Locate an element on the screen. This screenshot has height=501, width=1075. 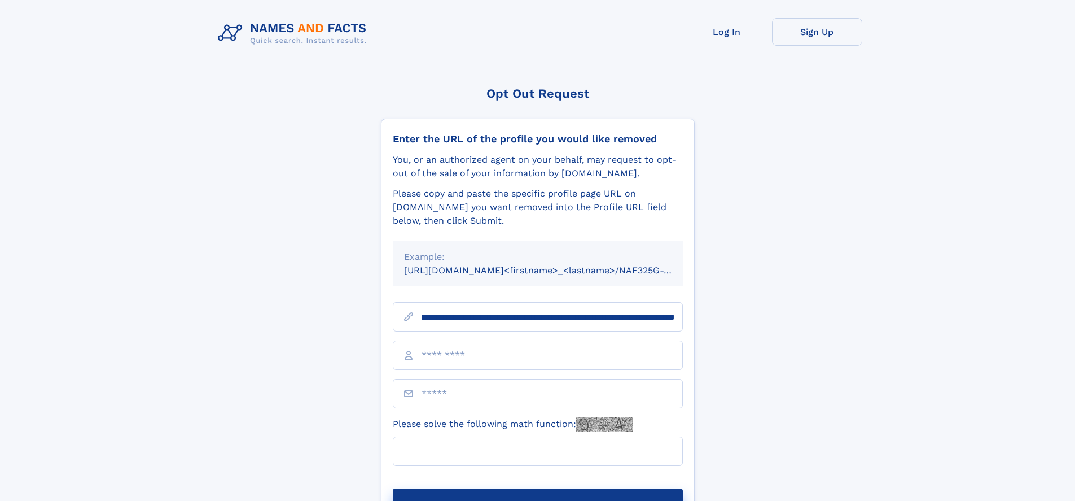
div: You, or an authorized agent on your behalf, may request to opt-out of the sale of your informatio... is located at coordinates (538, 167).